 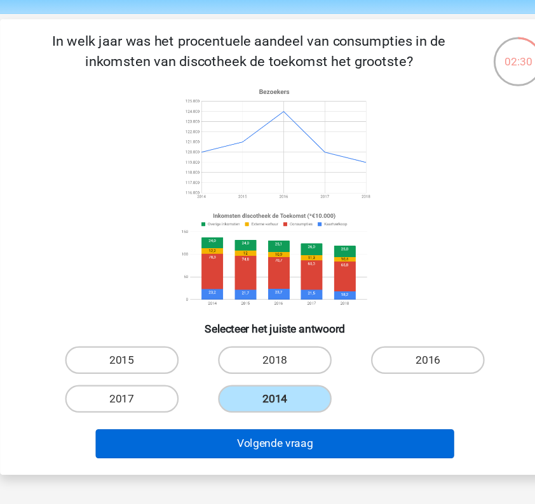 What do you see at coordinates (408, 355) in the screenshot?
I see `label: 2016` at bounding box center [408, 355].